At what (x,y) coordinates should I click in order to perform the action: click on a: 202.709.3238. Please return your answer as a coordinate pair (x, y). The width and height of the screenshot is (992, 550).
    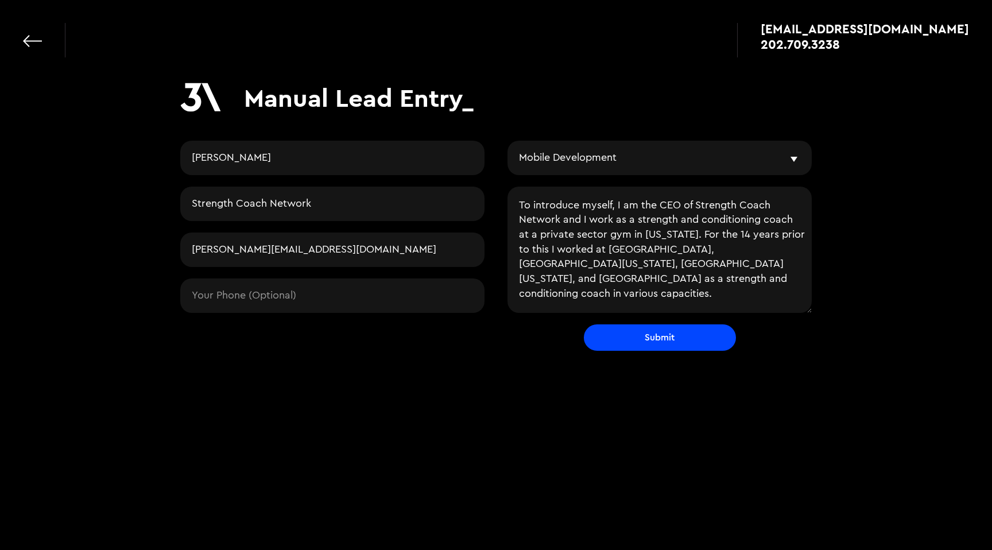
    Looking at the image, I should click on (864, 44).